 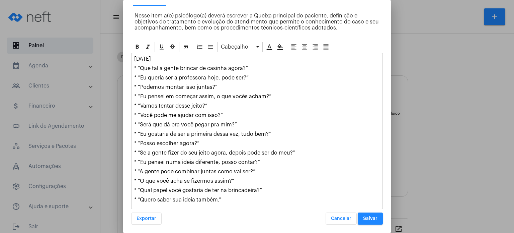 I want to click on p: * “Podemos montar isso juntas?”, so click(x=257, y=87).